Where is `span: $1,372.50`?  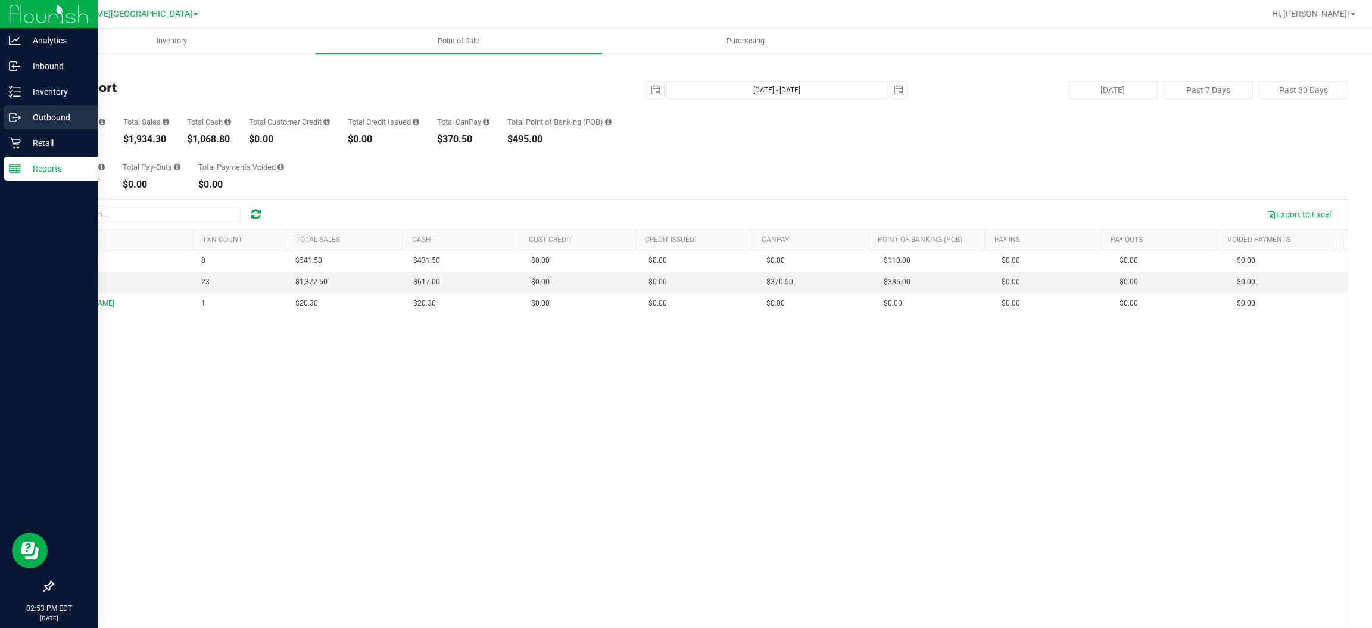 span: $1,372.50 is located at coordinates (311, 282).